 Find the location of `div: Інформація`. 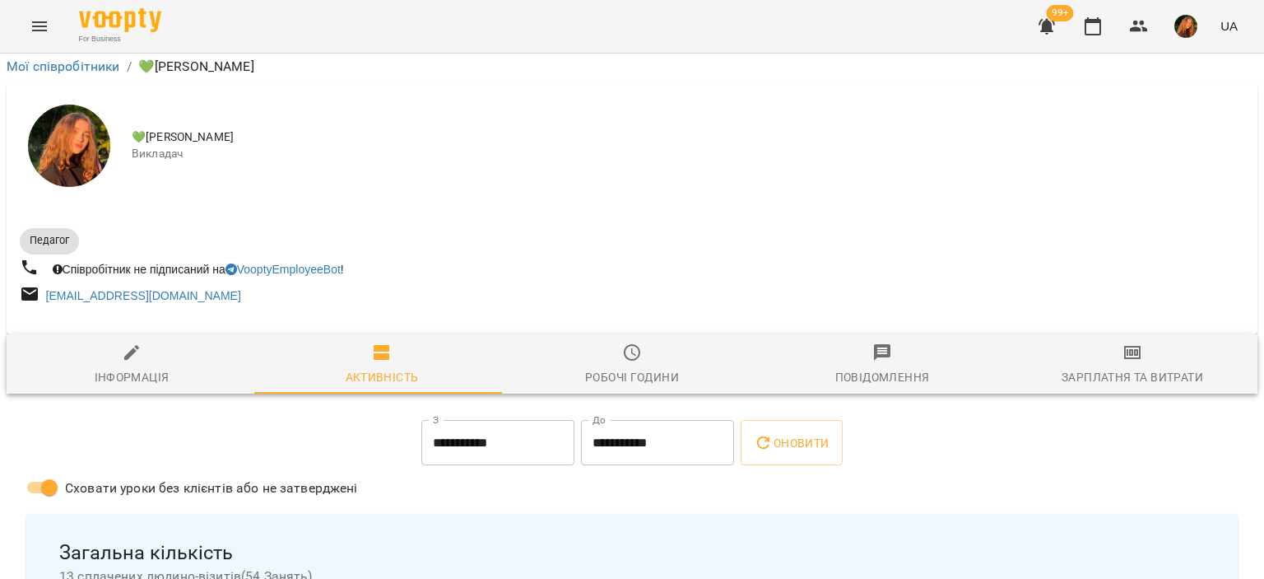

div: Інформація is located at coordinates (132, 377).